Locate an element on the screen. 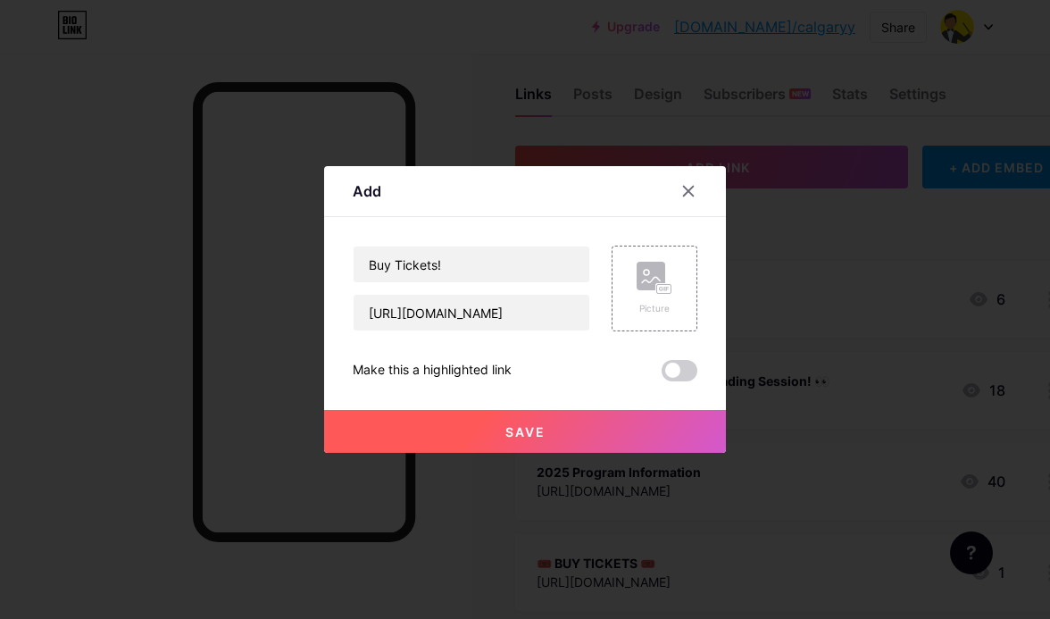  div: Make this a highlighted link is located at coordinates (432, 371).